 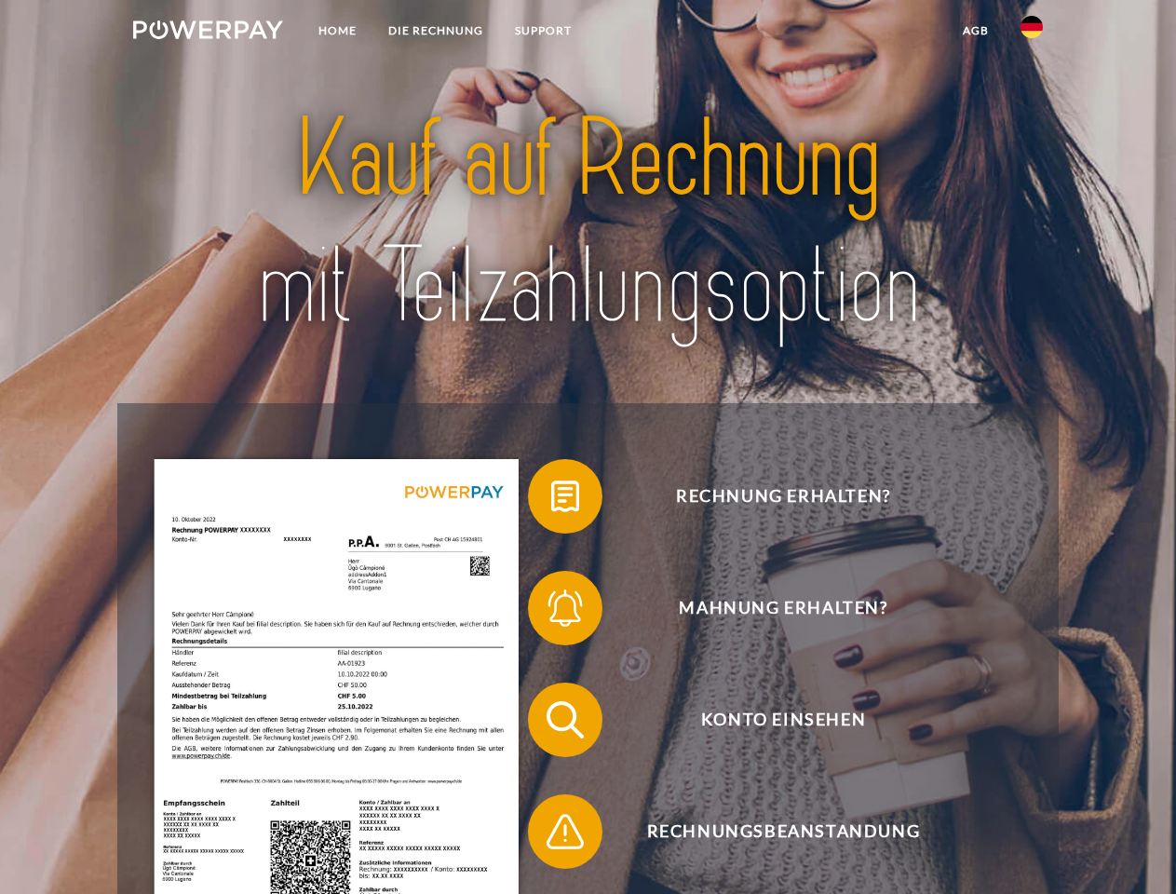 What do you see at coordinates (337, 31) in the screenshot?
I see `a: Home` at bounding box center [337, 31].